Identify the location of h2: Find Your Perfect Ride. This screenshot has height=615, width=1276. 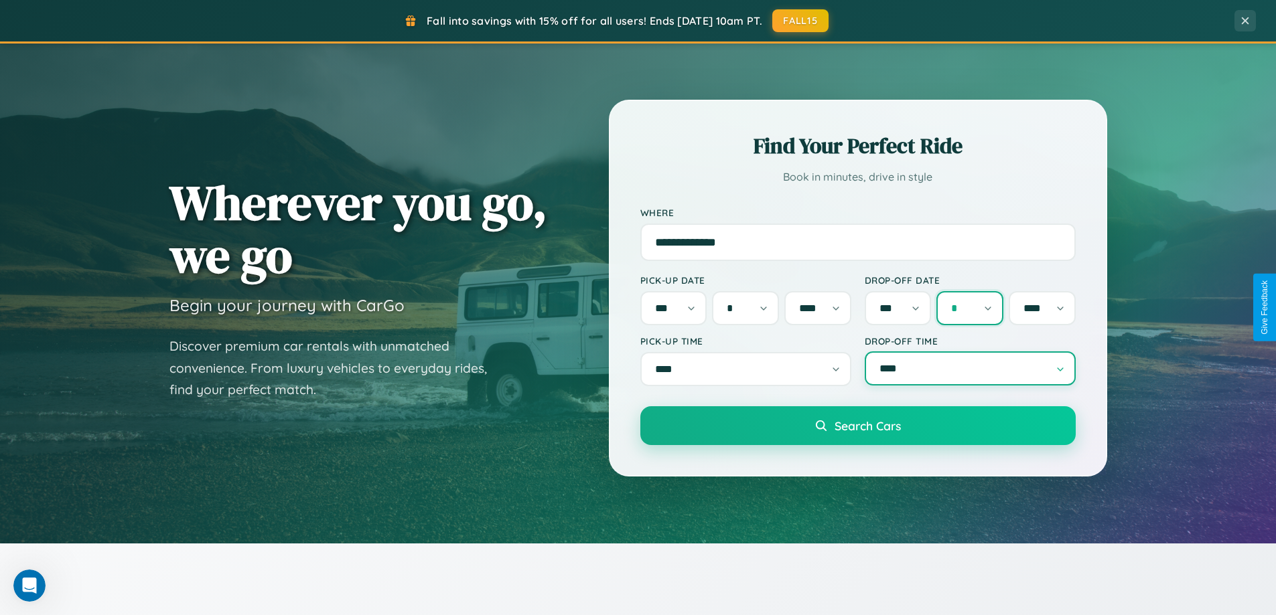
(858, 146).